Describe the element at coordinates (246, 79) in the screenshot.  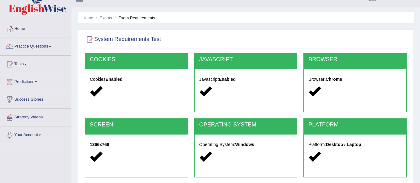
I see `h5: Javascript` at that location.